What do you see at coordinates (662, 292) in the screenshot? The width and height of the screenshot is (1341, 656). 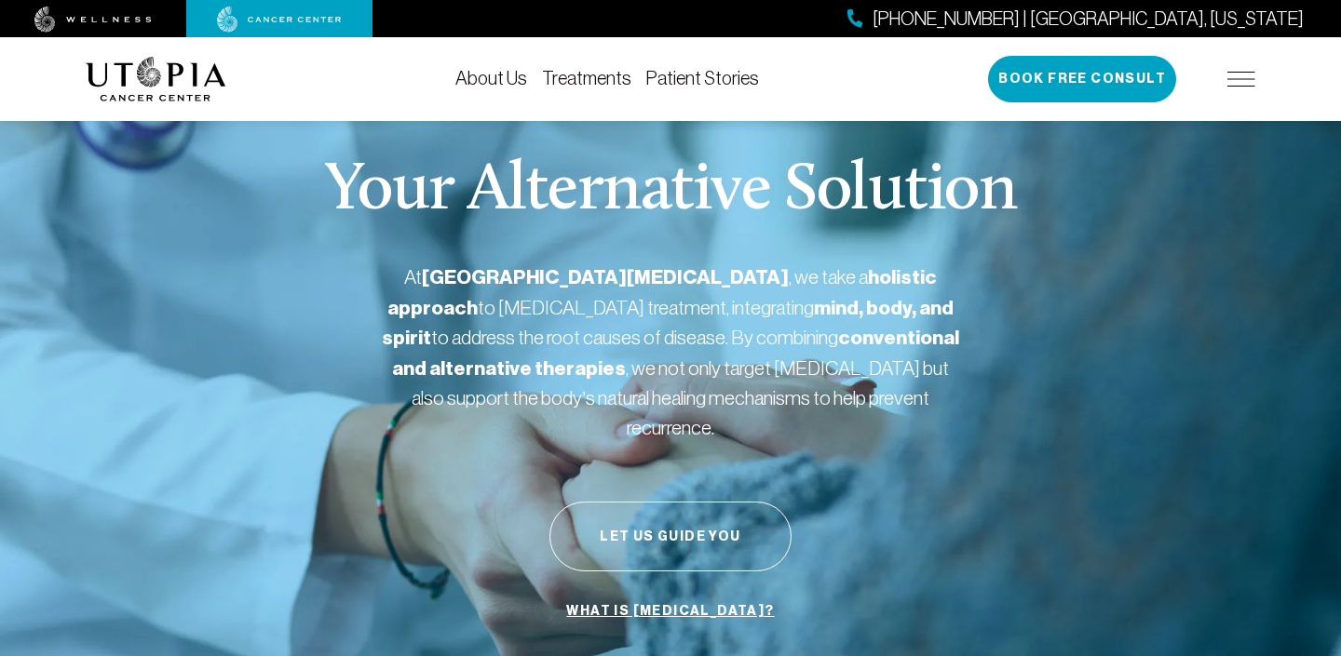 I see `strong: holistic approach` at bounding box center [662, 292].